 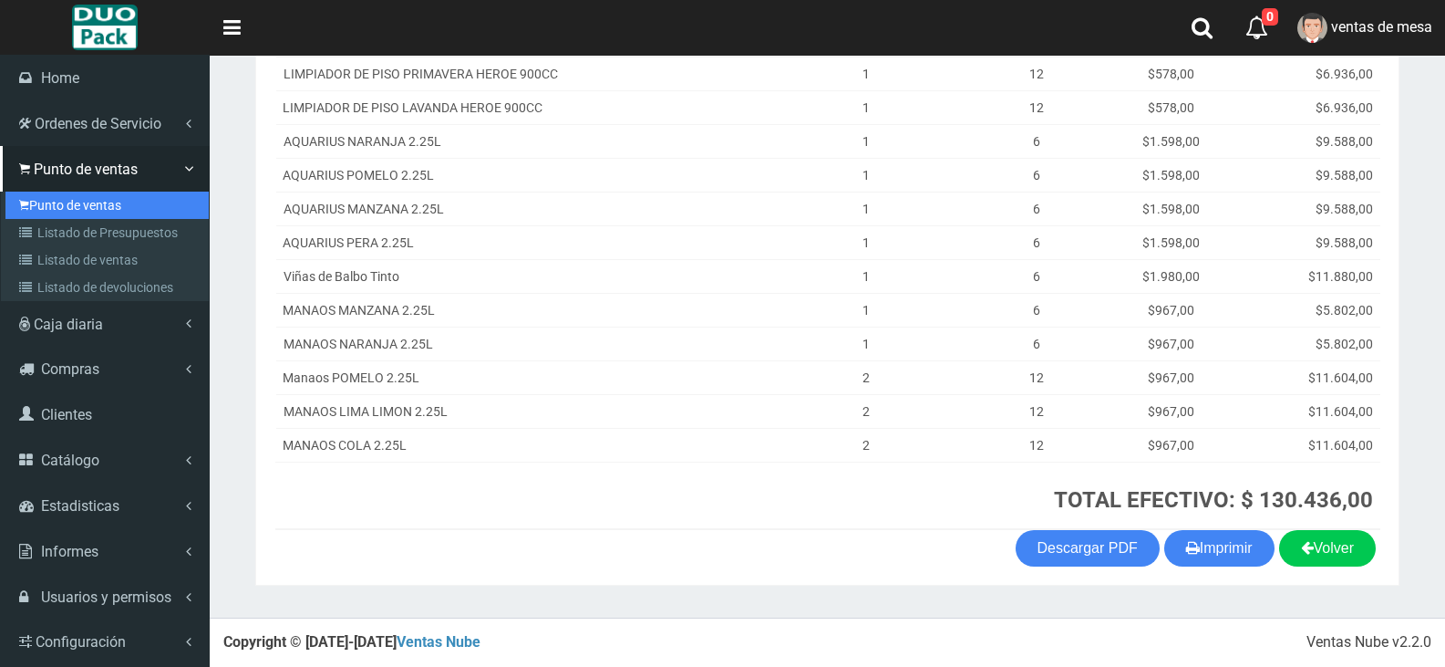 What do you see at coordinates (107, 205) in the screenshot?
I see `a: Punto de ventas` at bounding box center [107, 205].